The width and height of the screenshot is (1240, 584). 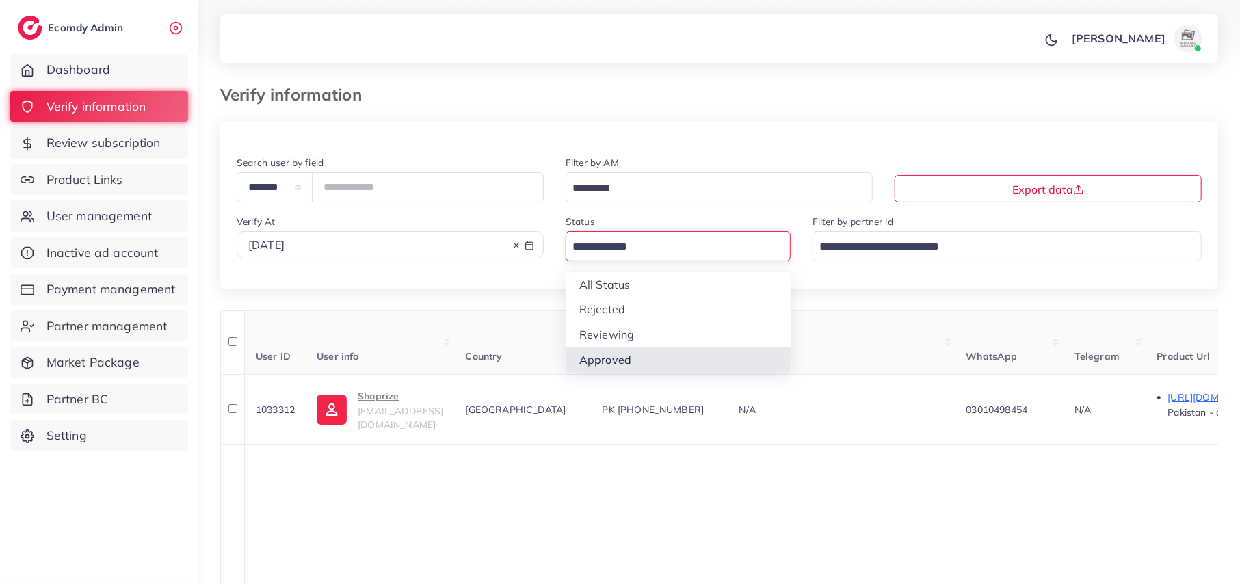 I want to click on li: Reviewing, so click(x=678, y=334).